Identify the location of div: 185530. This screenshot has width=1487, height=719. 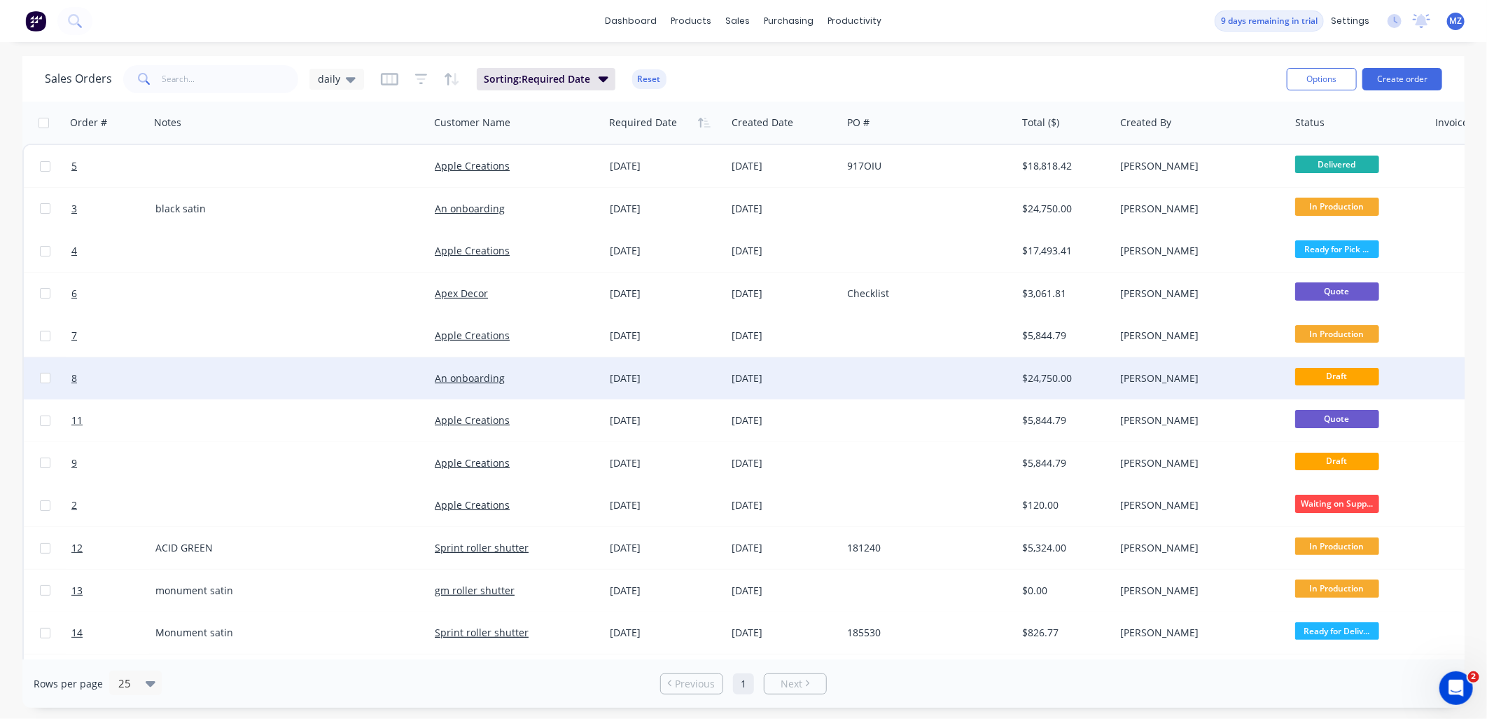
(926, 632).